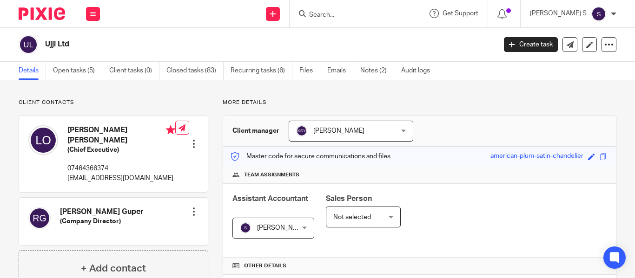 Image resolution: width=635 pixels, height=278 pixels. Describe the element at coordinates (121, 150) in the screenshot. I see `h5: (Chief Executive)` at that location.